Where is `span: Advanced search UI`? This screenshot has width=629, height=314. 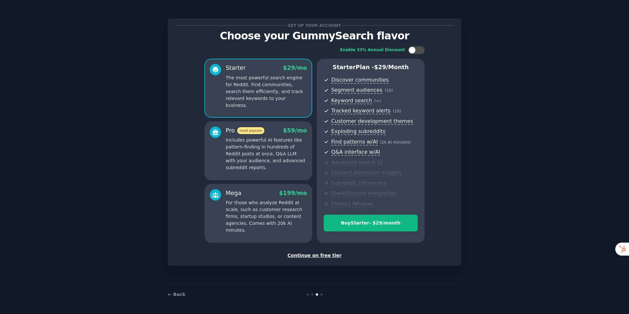
span: Advanced search UI is located at coordinates (357, 162).